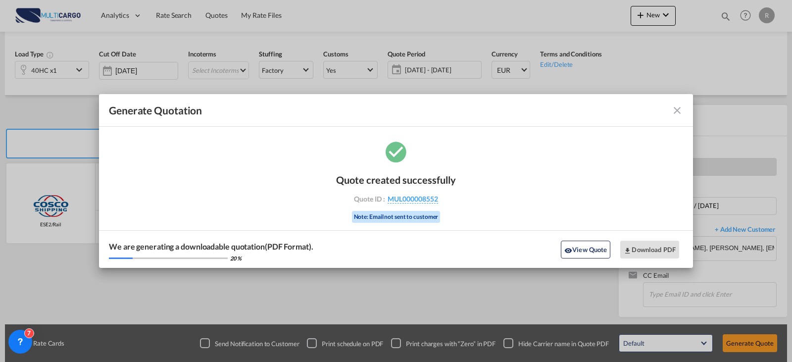 This screenshot has width=792, height=362. Describe the element at coordinates (627, 250) in the screenshot. I see `md-icon: icon-download` at that location.